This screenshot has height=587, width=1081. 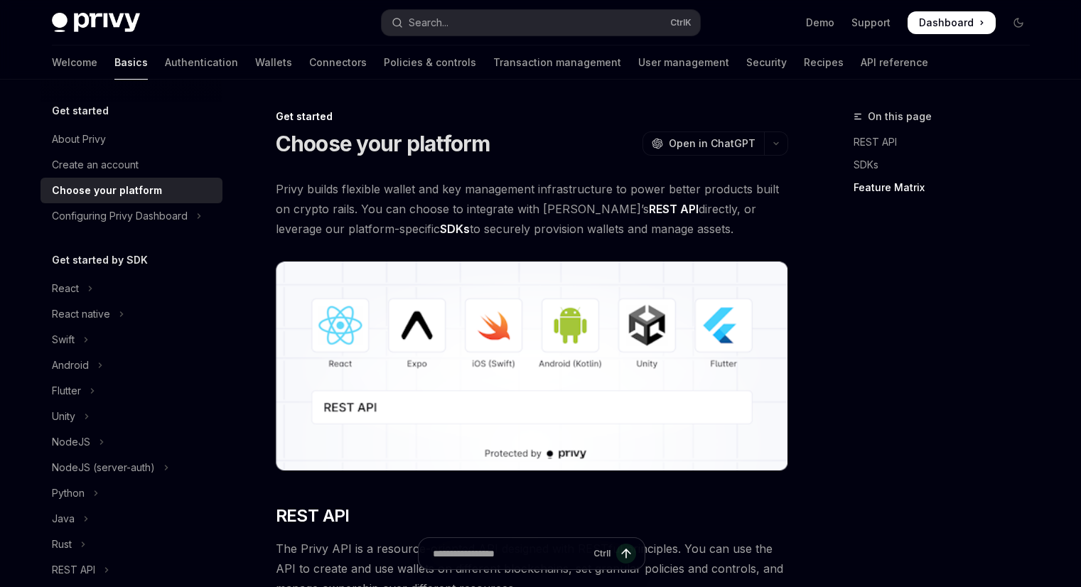 What do you see at coordinates (95, 165) in the screenshot?
I see `div: Create an account` at bounding box center [95, 165].